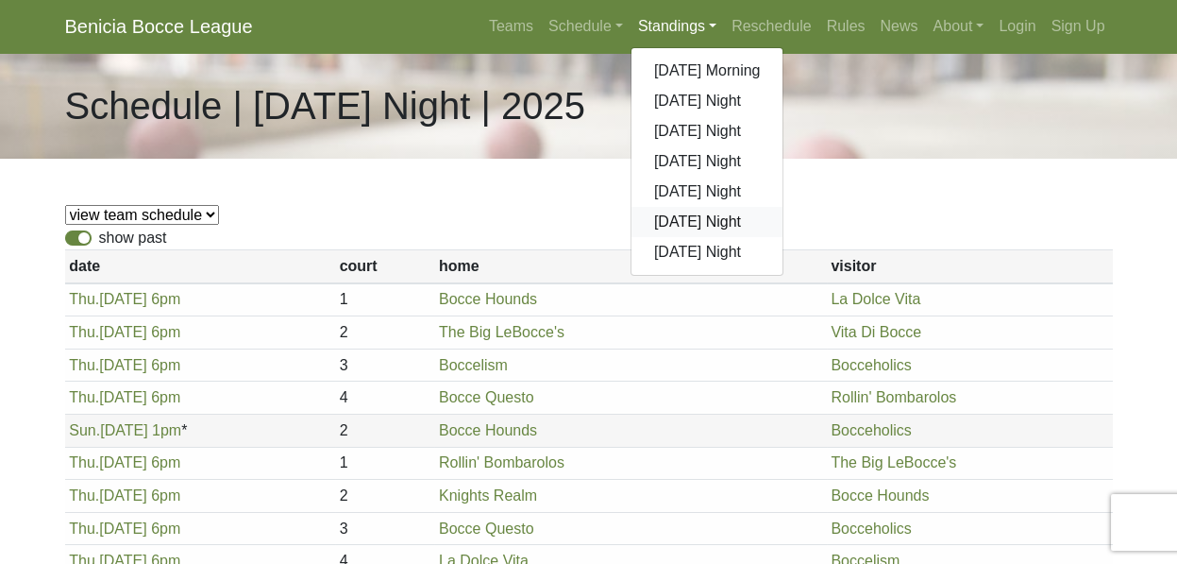 Image resolution: width=1177 pixels, height=564 pixels. I want to click on span: Sun., so click(84, 430).